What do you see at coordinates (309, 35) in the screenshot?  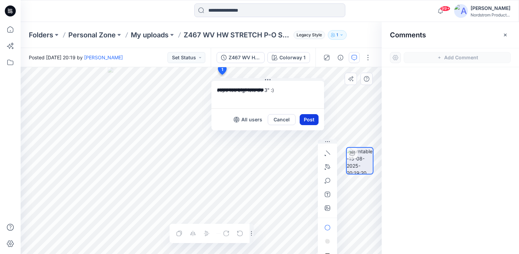 I see `span: Legacy Style` at bounding box center [309, 35].